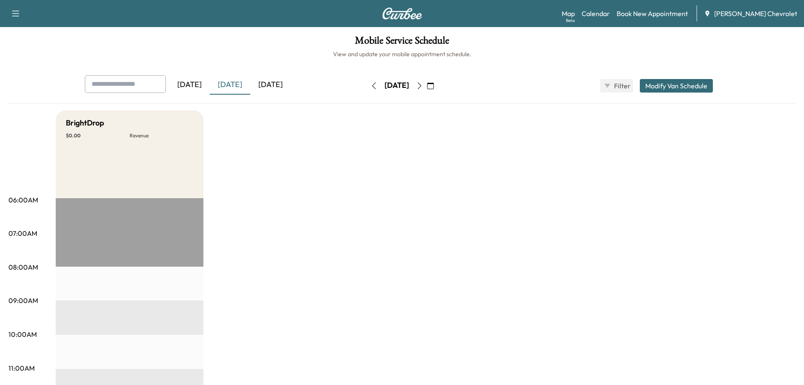 This screenshot has width=804, height=385. I want to click on p: Revenue, so click(161, 135).